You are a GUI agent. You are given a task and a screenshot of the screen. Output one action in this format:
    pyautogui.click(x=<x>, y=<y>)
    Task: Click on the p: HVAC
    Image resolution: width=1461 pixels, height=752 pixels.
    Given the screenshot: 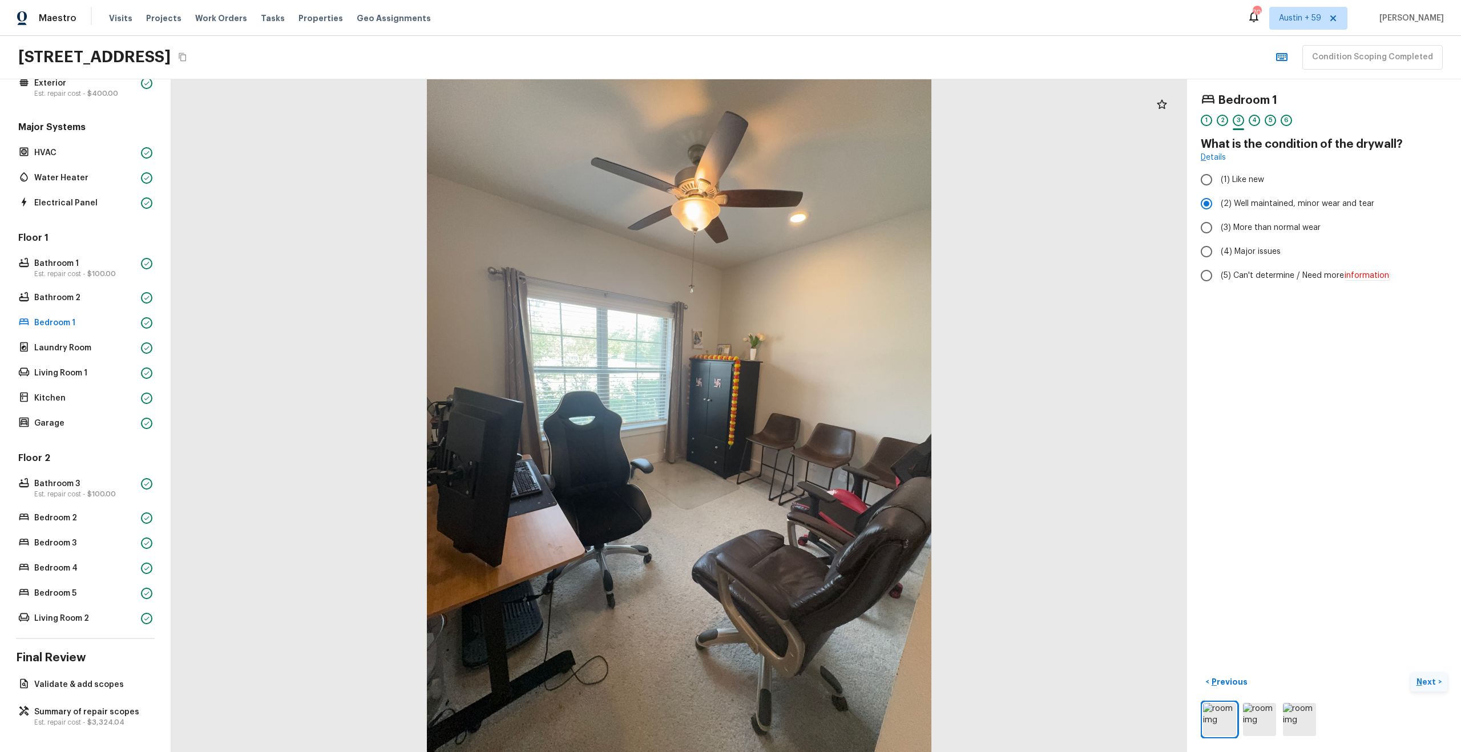 What is the action you would take?
    pyautogui.click(x=85, y=153)
    